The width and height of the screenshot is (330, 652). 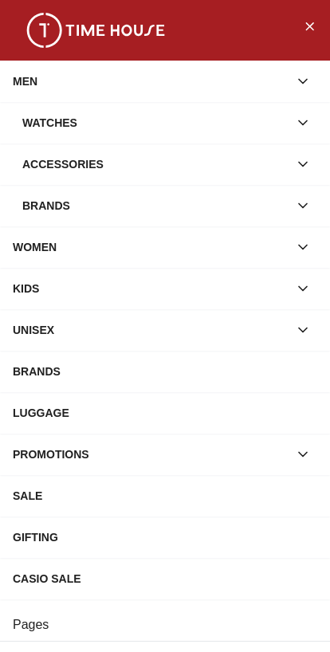 I want to click on div: WOMEN, so click(x=151, y=247).